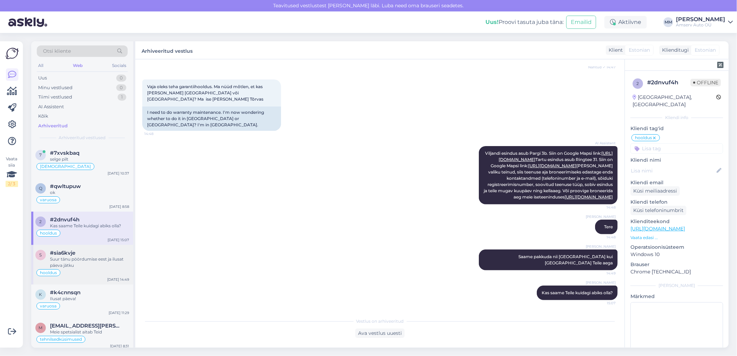 The height and width of the screenshot is (356, 737). What do you see at coordinates (625, 22) in the screenshot?
I see `div: Aktiivne` at bounding box center [625, 22].